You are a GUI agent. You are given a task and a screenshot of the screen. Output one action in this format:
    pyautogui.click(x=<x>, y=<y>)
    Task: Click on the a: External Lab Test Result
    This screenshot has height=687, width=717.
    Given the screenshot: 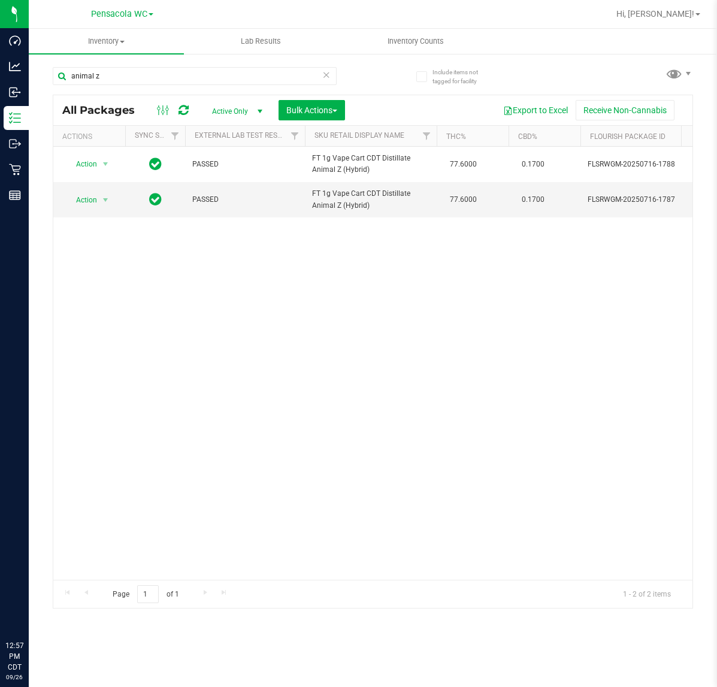 What is the action you would take?
    pyautogui.click(x=242, y=135)
    